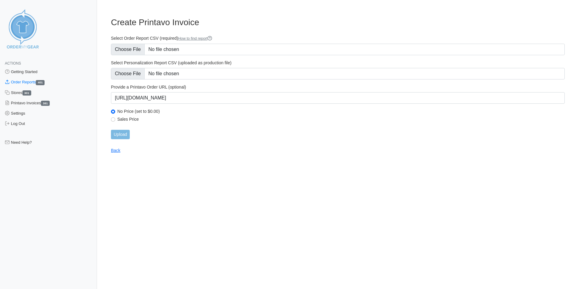 Image resolution: width=582 pixels, height=289 pixels. Describe the element at coordinates (195, 38) in the screenshot. I see `a: How to find report` at that location.